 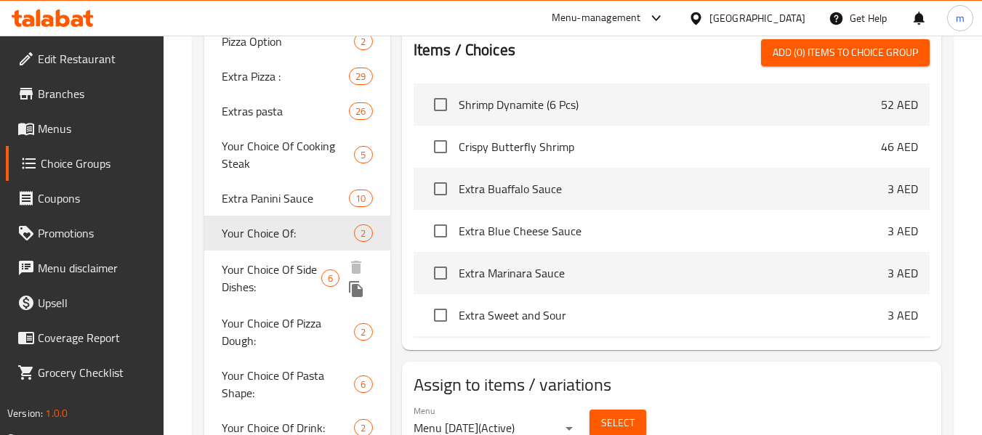 What do you see at coordinates (296, 332) in the screenshot?
I see `div: Your Choice Of Pizza Dough:2` at bounding box center [296, 332].